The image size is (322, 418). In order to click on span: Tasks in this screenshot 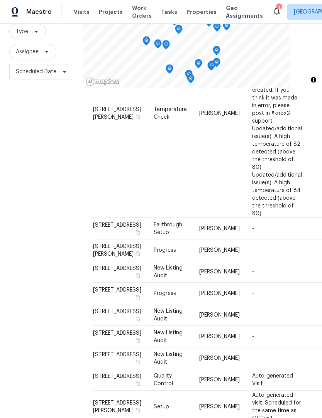, I will do `click(169, 12)`.